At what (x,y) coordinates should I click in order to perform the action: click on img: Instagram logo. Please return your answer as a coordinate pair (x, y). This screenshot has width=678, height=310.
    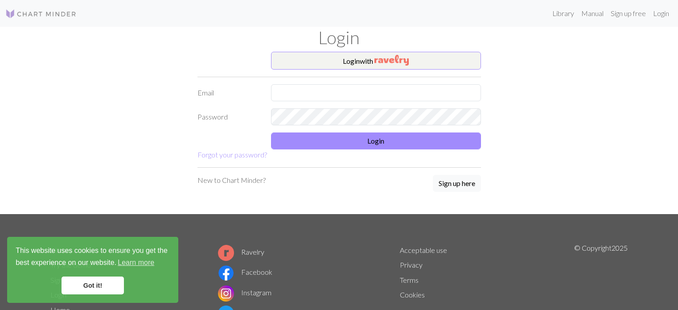
    Looking at the image, I should click on (226, 293).